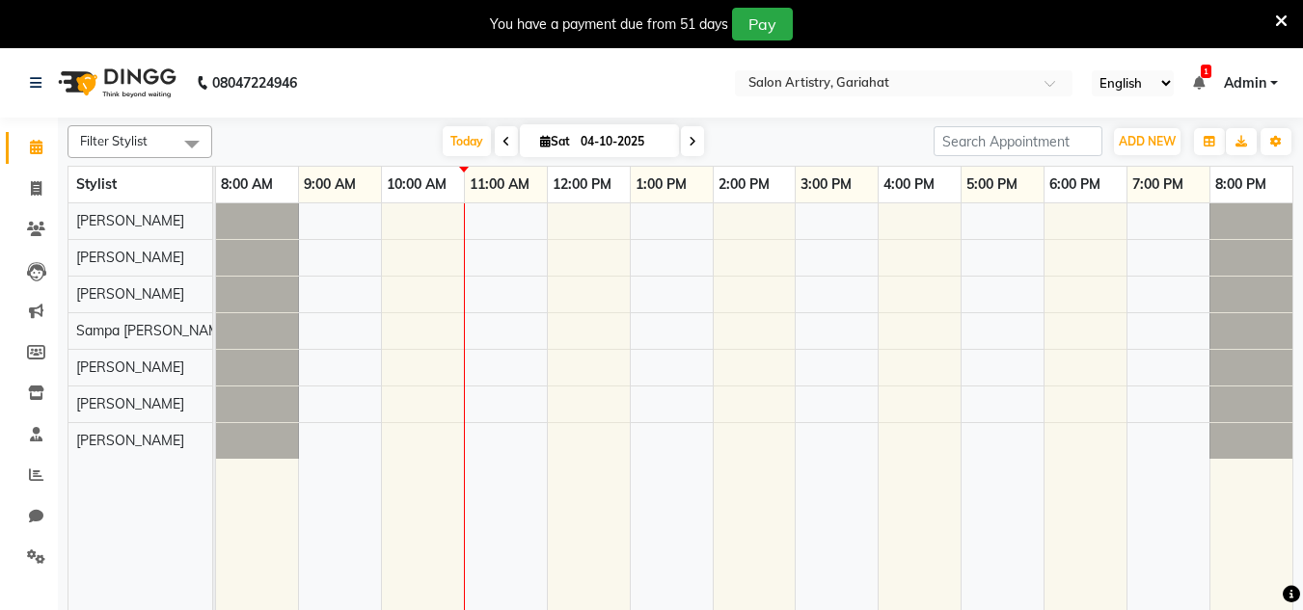 The image size is (1303, 610). Describe the element at coordinates (115, 83) in the screenshot. I see `img: logo` at that location.